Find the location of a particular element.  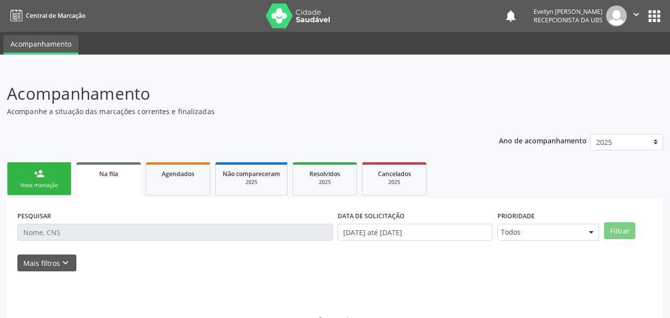

button: Filtrar is located at coordinates (619, 231).